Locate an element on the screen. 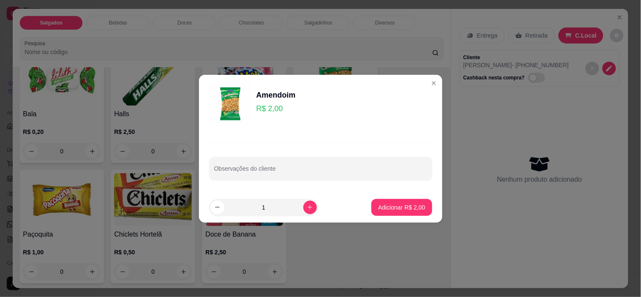  p: Adicionar R$ 2,00 is located at coordinates (402, 208).